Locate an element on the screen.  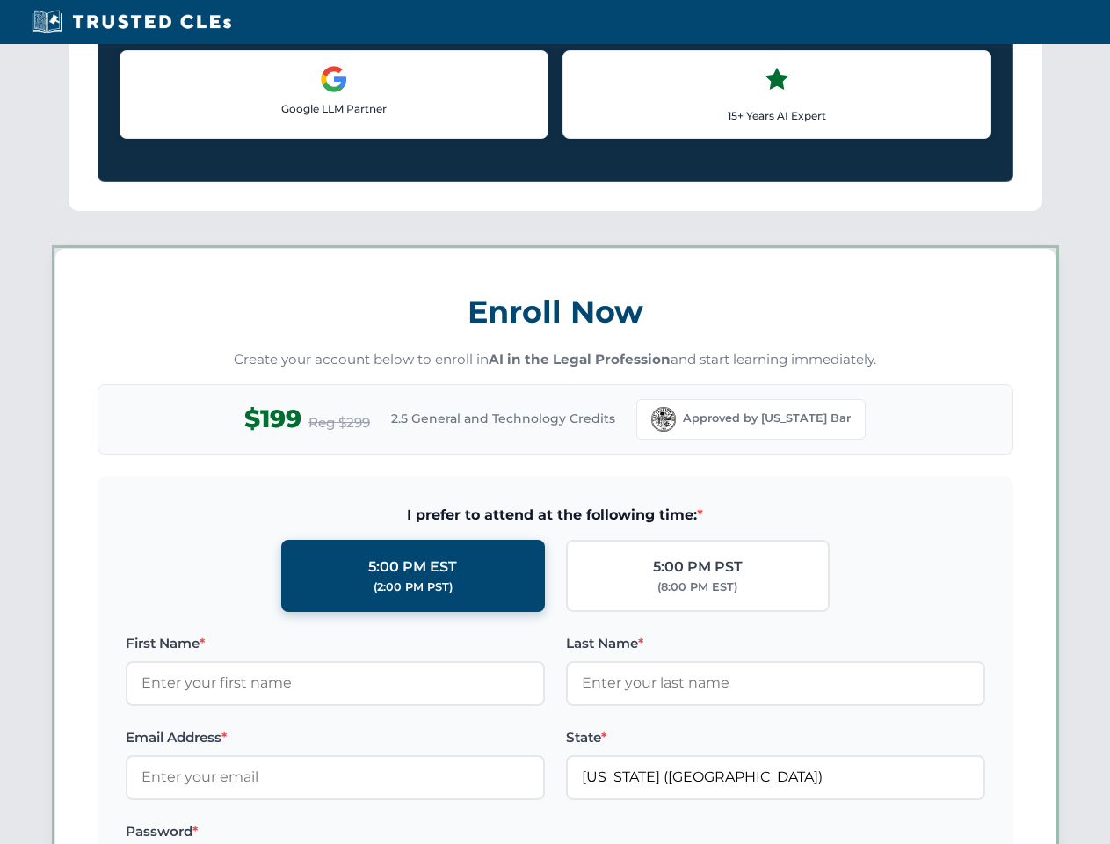
p: 15+ Years AI Expert is located at coordinates (777, 115).